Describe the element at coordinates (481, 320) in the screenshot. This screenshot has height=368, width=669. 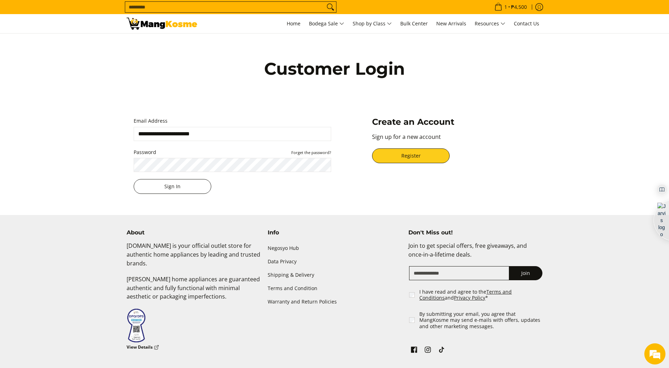
I see `label: By submitting your email, you agree that MangKosme may send e-mails with offers, updates and othe...` at that location.